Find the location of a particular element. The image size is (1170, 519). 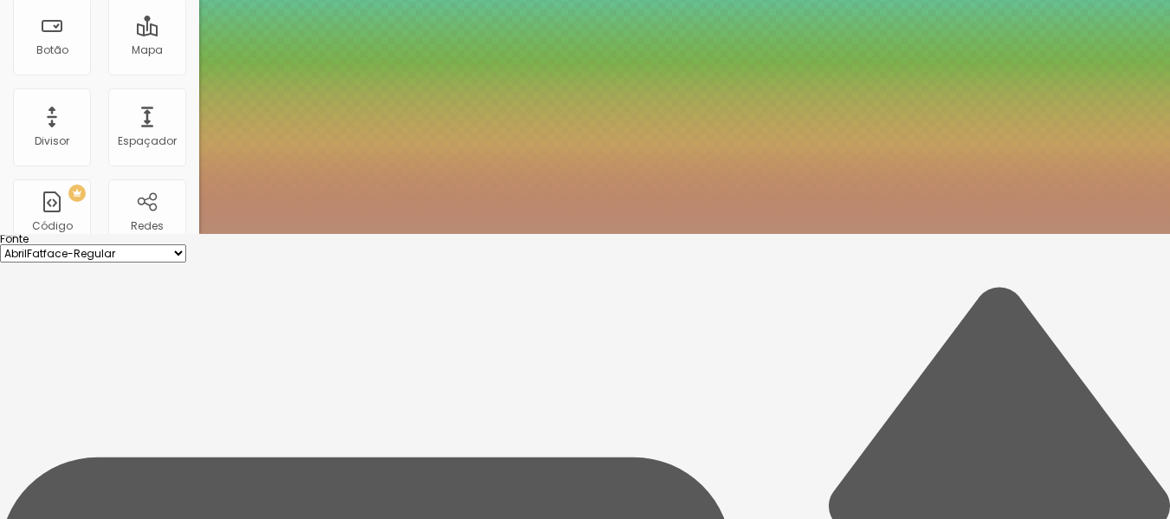

div: Mapa is located at coordinates (147, 50).